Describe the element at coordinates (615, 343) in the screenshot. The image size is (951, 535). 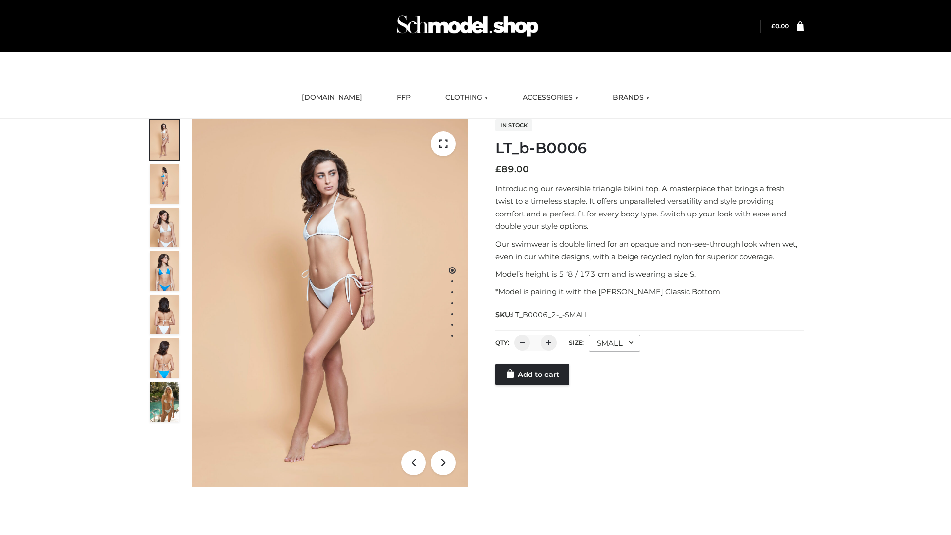
I see `div: SMALL` at that location.